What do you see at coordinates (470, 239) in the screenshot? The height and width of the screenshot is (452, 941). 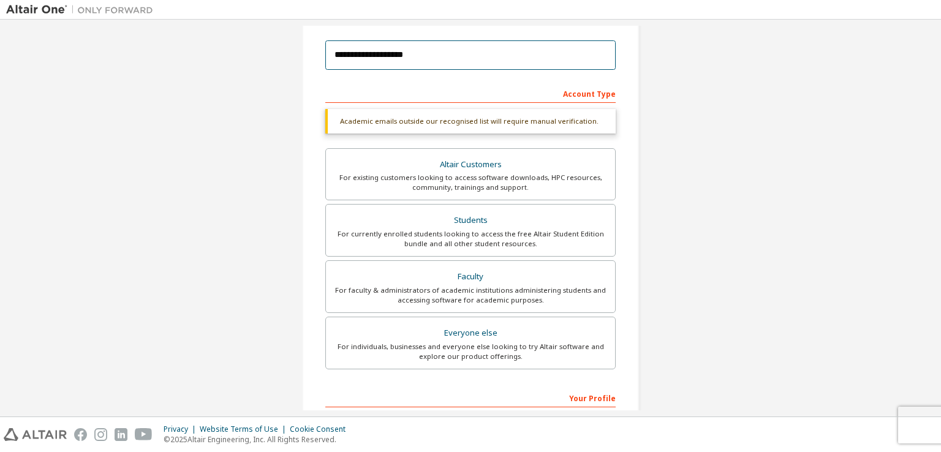 I see `div: For currently enrolled students looking to access the free Altair Student Edition bundle and all ...` at bounding box center [470, 239].